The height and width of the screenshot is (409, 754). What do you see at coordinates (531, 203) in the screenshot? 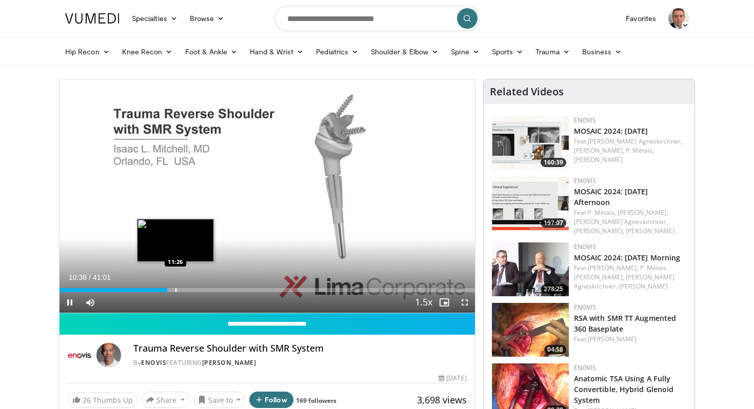
I see `img: ab2533bc-3f62-42da-b4f5-abec086ce4de.150x105_q85_crop-smart_upscale.jpg` at bounding box center [531, 203].